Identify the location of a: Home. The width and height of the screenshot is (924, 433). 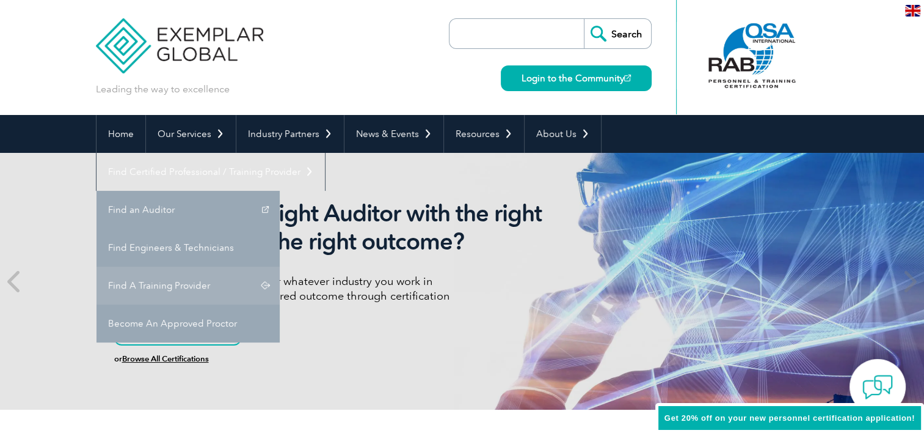
(121, 134).